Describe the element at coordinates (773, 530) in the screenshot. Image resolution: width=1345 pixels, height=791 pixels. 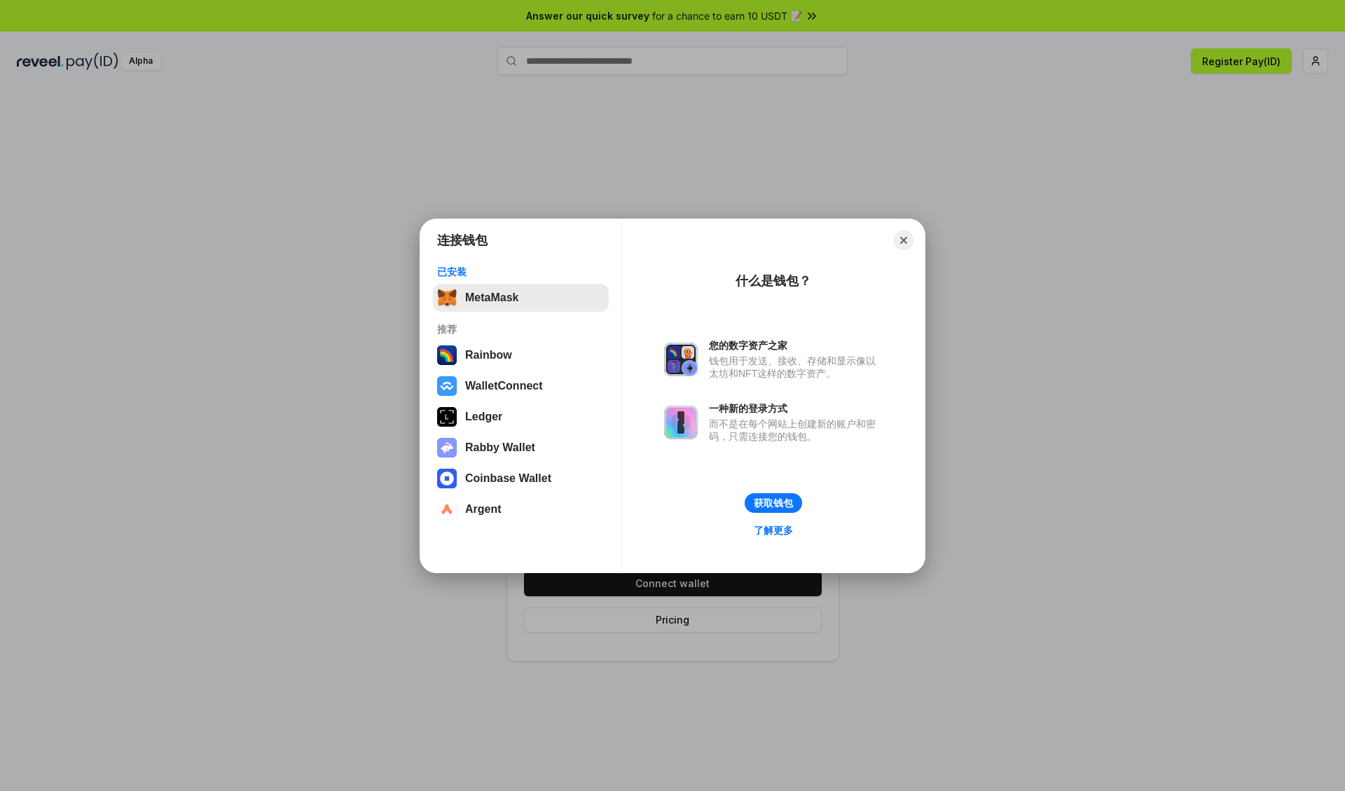
I see `div: 了解更多` at that location.